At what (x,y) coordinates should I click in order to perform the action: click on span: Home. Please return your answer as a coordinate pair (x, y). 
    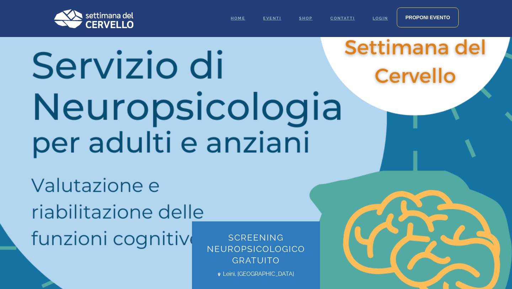
    Looking at the image, I should click on (238, 18).